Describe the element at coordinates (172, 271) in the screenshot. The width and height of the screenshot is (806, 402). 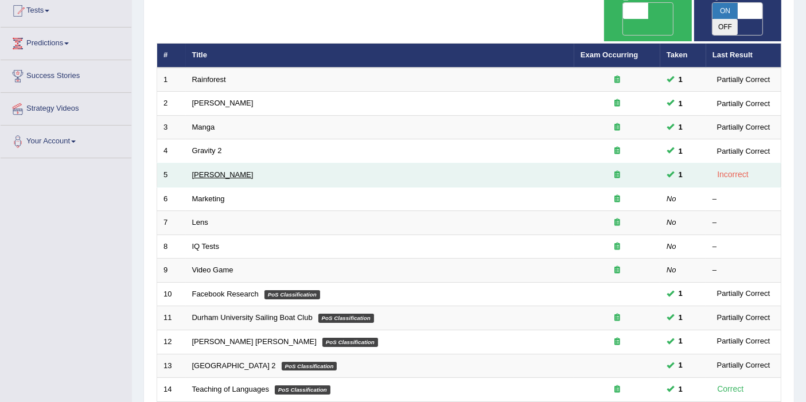
I see `td: 9` at that location.